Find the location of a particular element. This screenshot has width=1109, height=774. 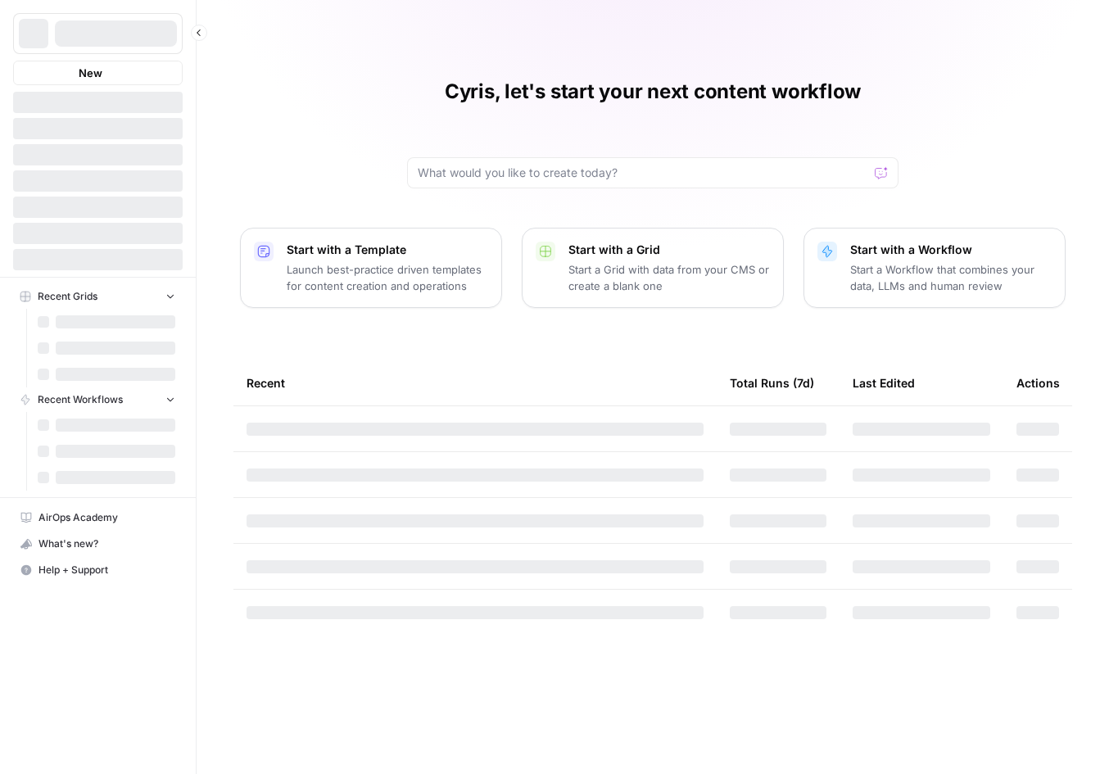

span: Help + Support is located at coordinates (106, 570).